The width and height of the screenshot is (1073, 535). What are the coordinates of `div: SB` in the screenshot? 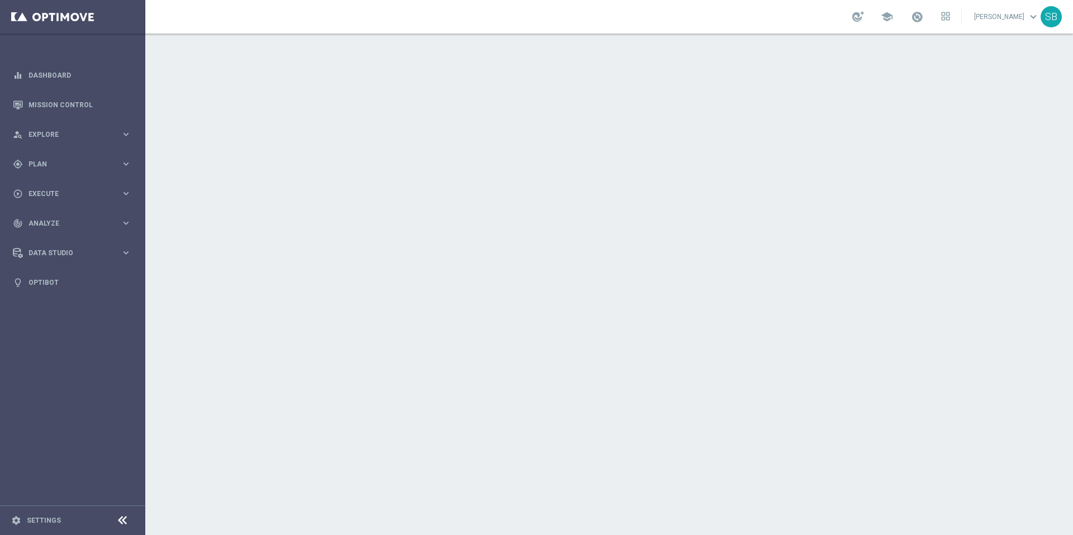 It's located at (1051, 17).